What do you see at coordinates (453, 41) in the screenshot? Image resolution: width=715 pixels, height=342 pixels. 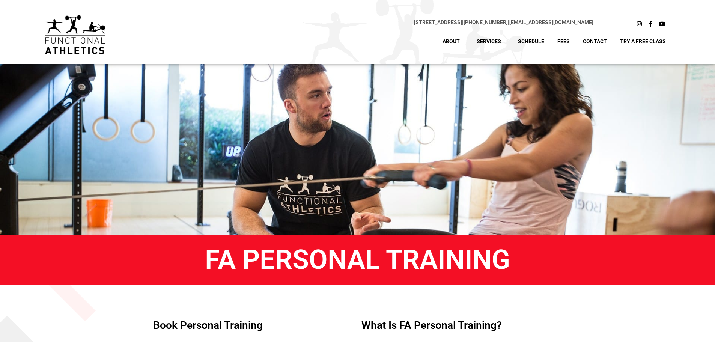 I see `a: About` at bounding box center [453, 41].